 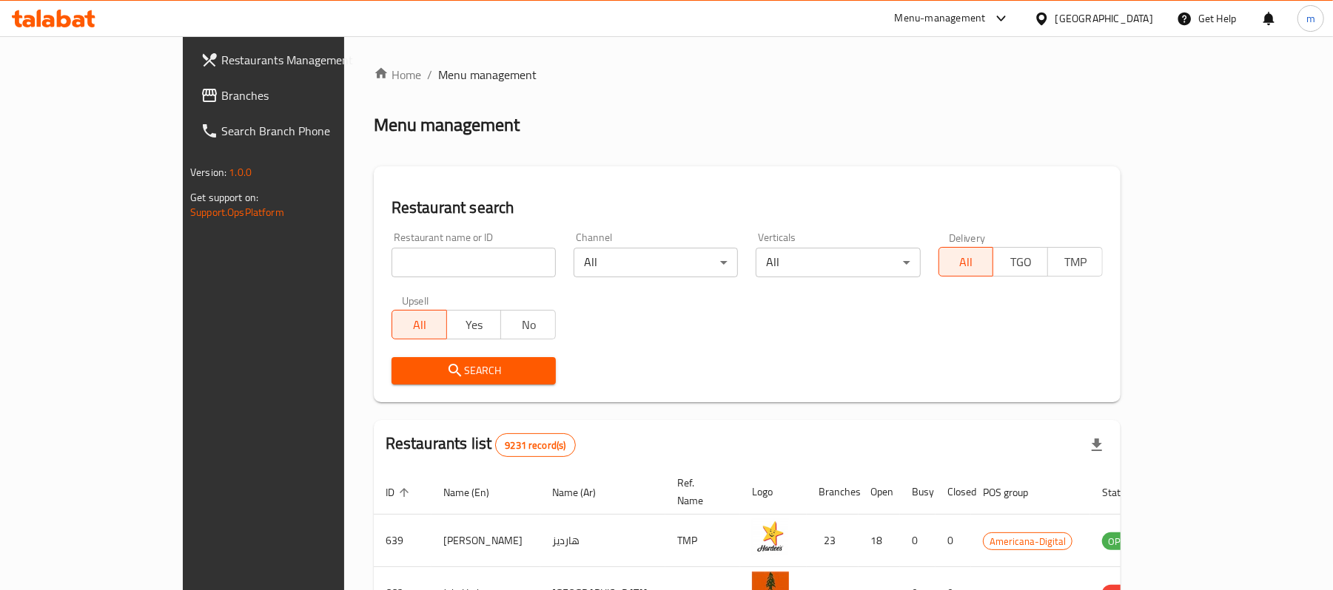 What do you see at coordinates (953, 492) in the screenshot?
I see `th: Closed` at bounding box center [953, 492].